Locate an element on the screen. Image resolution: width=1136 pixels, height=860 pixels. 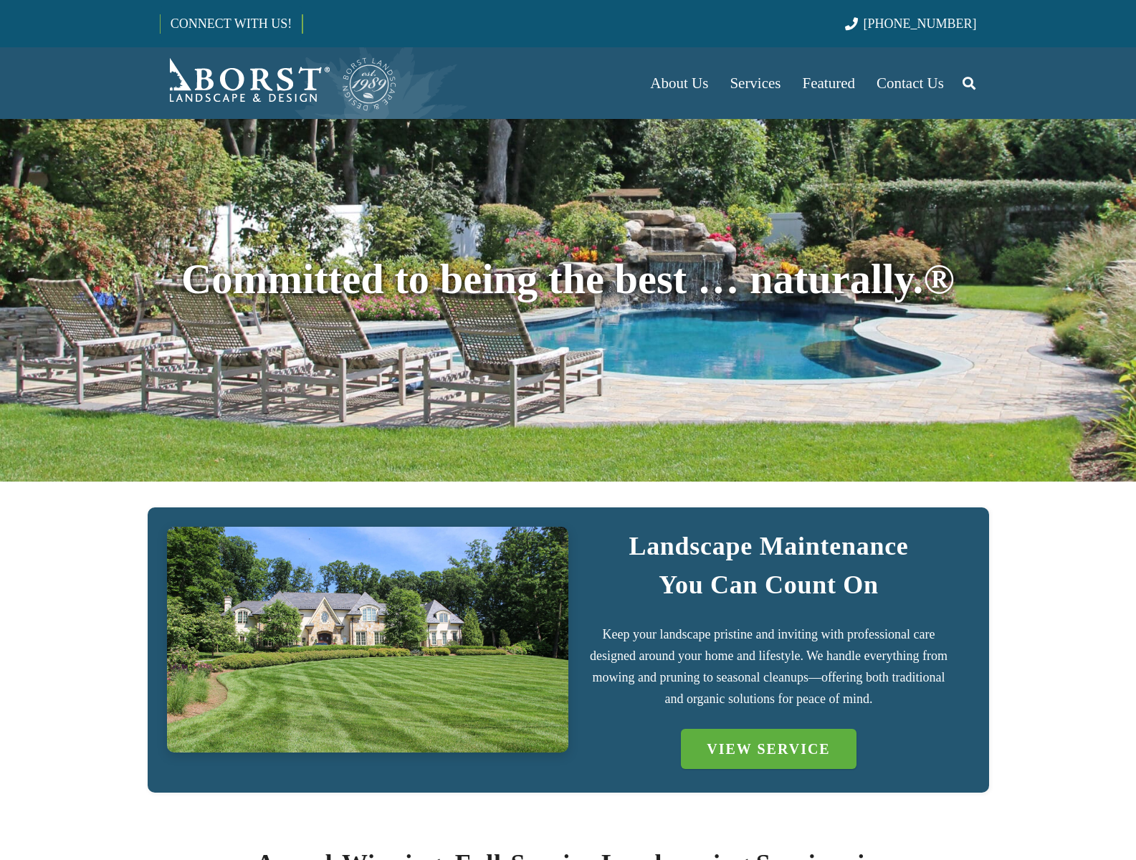
span: Keep your landscape pristine and inviting with professional care designed around your home and li... is located at coordinates (768, 667).